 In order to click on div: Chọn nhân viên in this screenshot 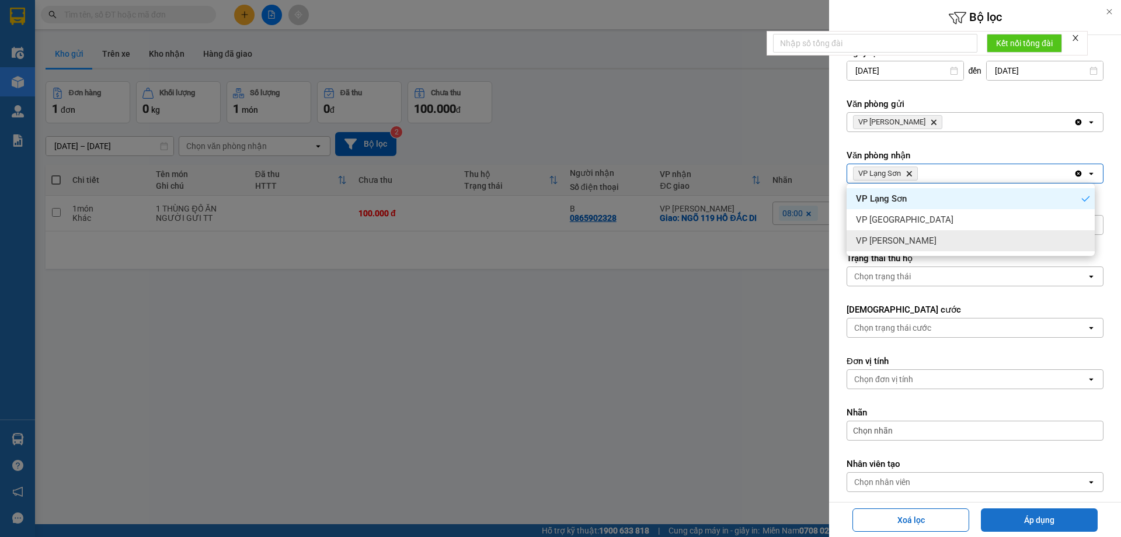, I will do `click(882, 482)`.